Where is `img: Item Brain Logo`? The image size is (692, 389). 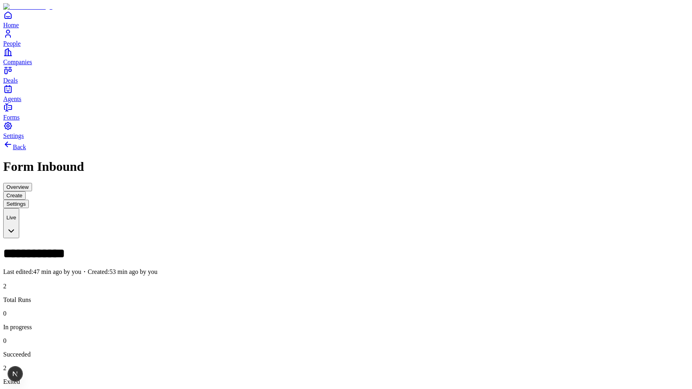 img: Item Brain Logo is located at coordinates (28, 7).